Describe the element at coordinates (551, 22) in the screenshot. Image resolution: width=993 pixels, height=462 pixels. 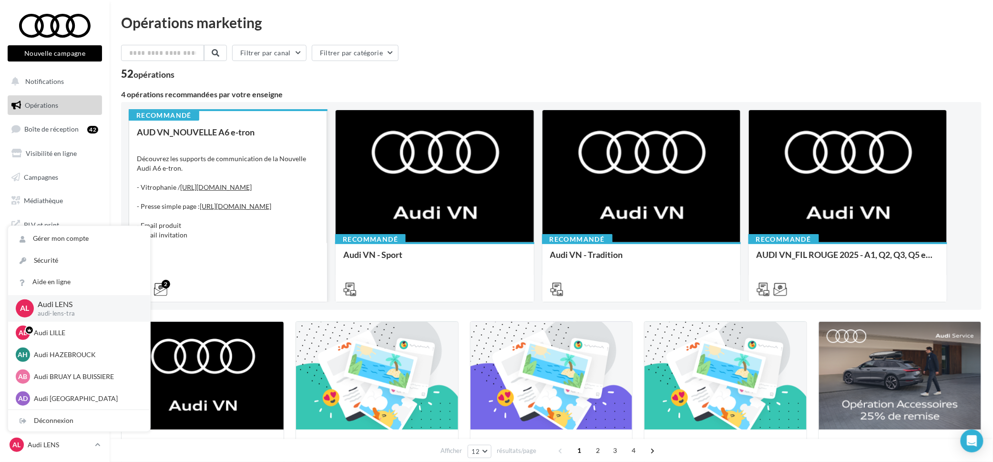
I see `div: Opérations marketing` at that location.